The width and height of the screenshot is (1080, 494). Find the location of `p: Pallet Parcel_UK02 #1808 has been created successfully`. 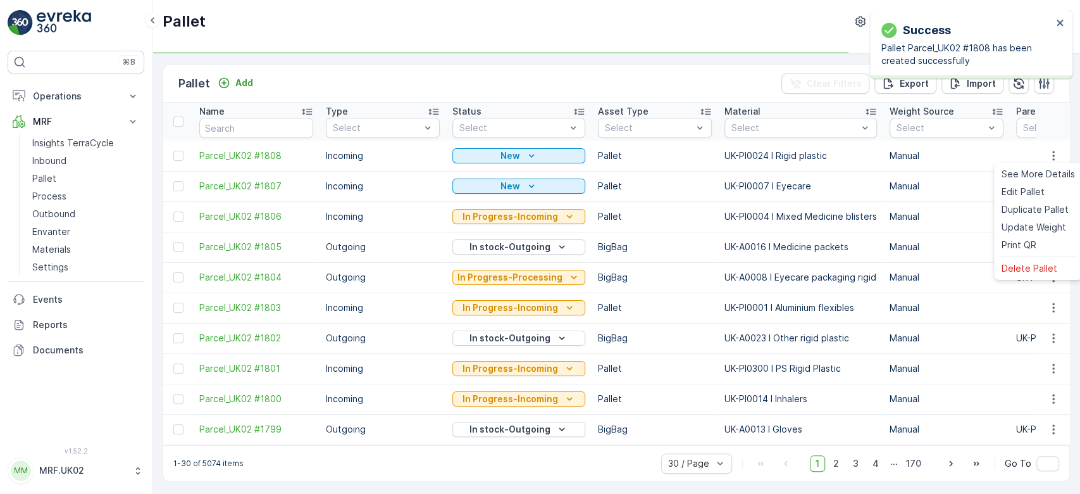

p: Pallet Parcel_UK02 #1808 has been created successfully is located at coordinates (967, 54).